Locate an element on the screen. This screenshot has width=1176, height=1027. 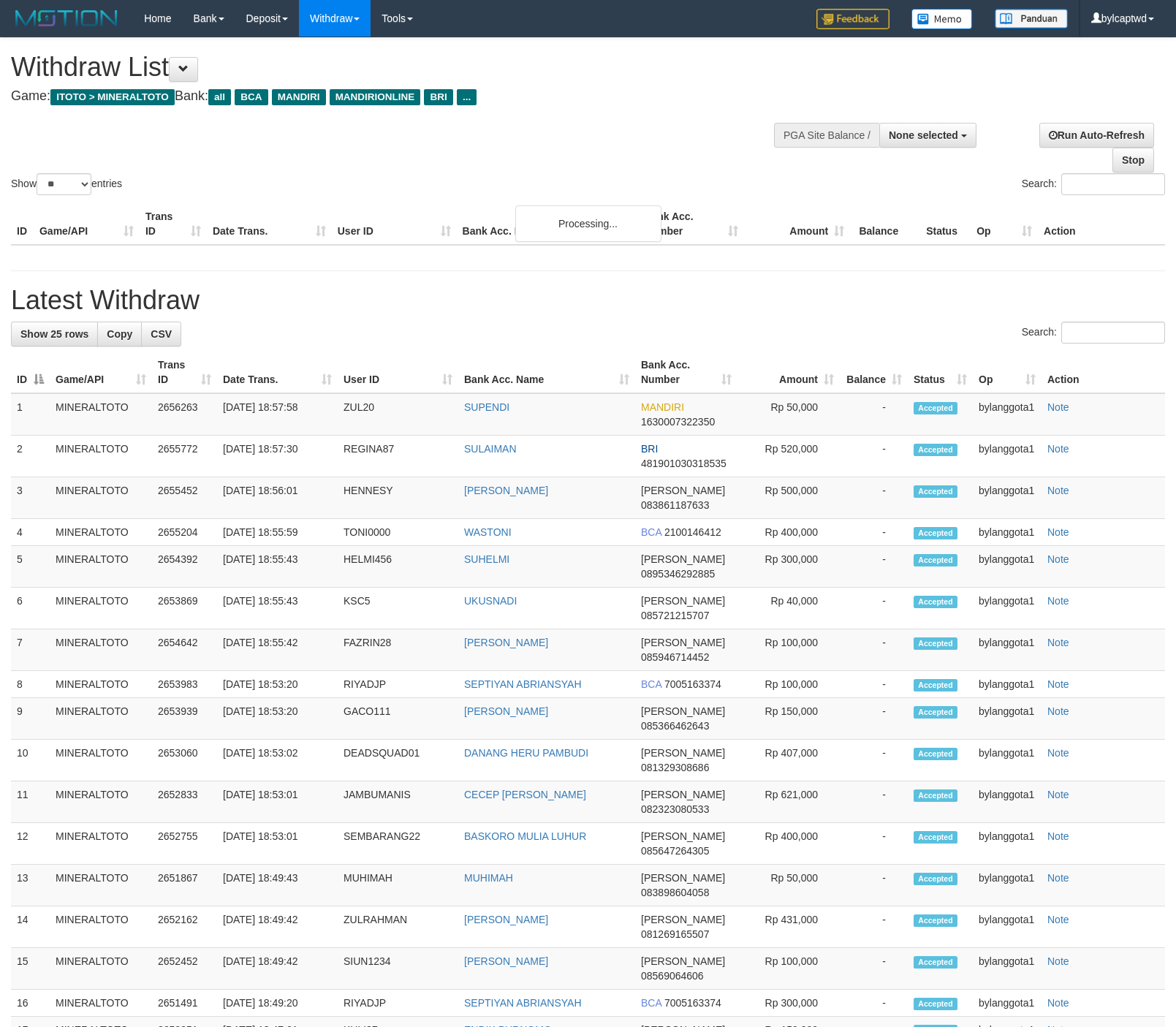
td: TONI0000 is located at coordinates (398, 533).